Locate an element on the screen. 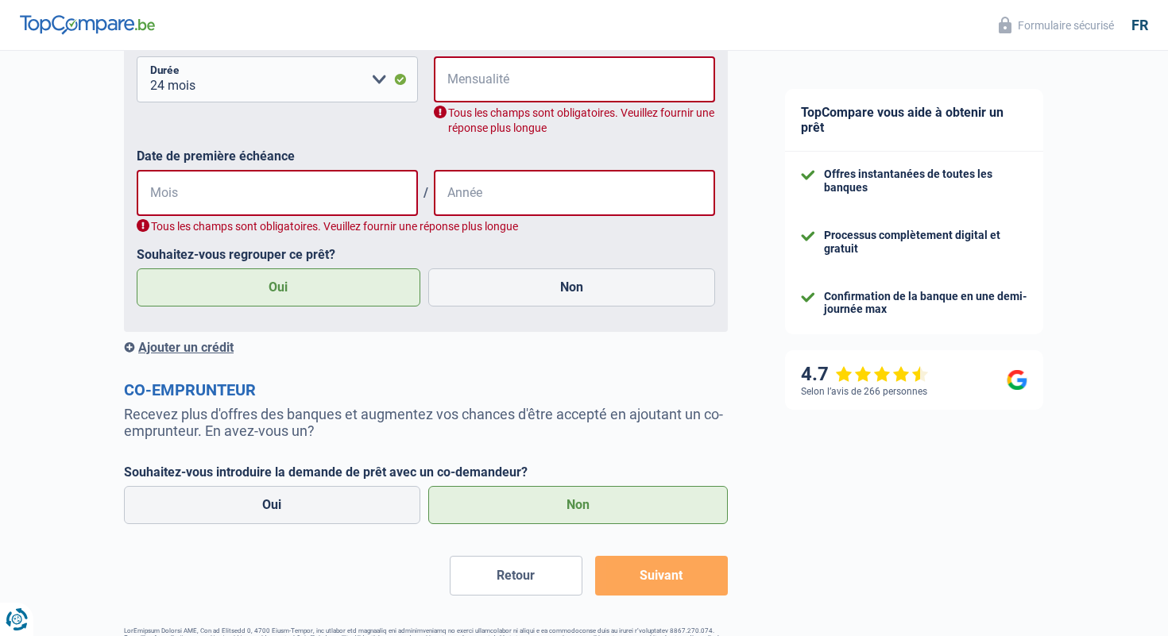 Image resolution: width=1168 pixels, height=636 pixels. div: fr is located at coordinates (1139, 25).